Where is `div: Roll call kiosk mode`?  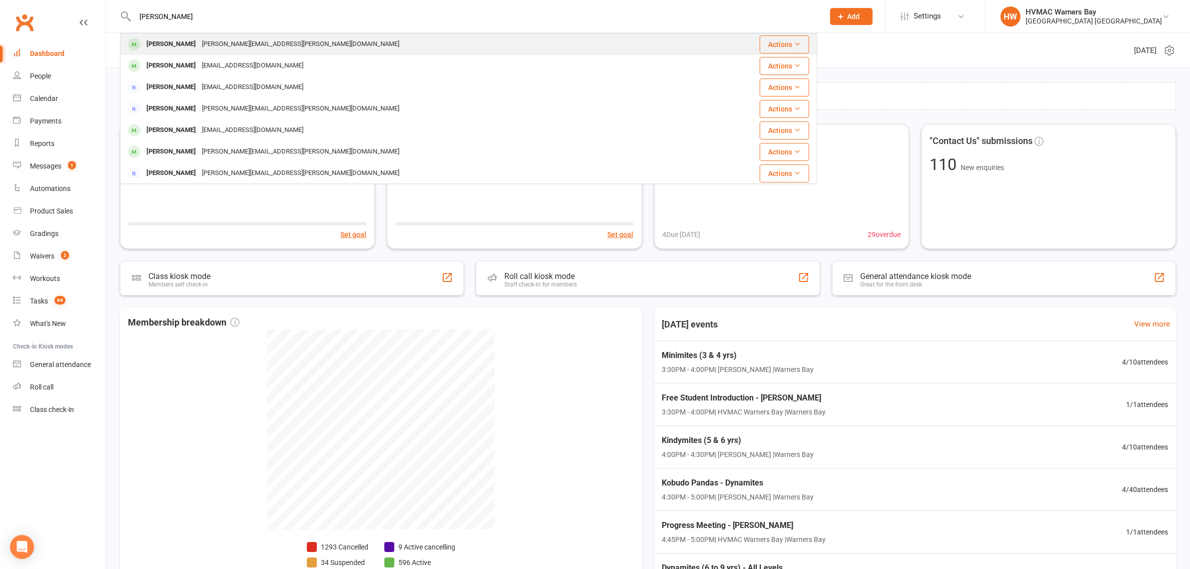
div: Roll call kiosk mode is located at coordinates (540, 276).